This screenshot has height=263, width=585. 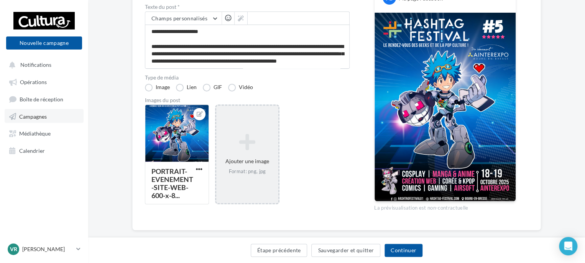 I want to click on span: Opérations, so click(x=33, y=82).